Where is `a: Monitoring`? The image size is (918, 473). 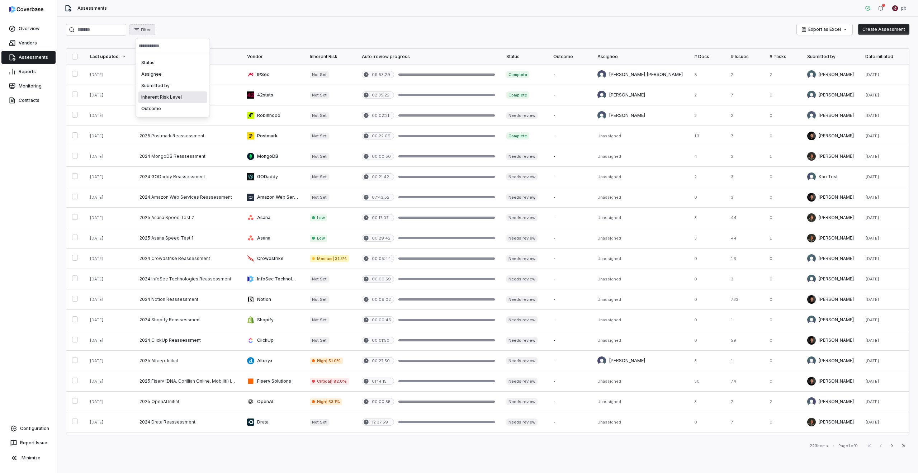 a: Monitoring is located at coordinates (28, 86).